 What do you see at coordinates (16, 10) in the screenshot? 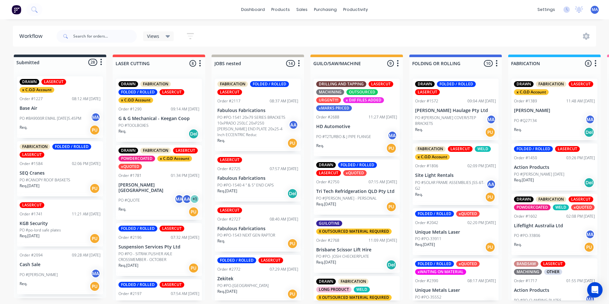
I see `img: Factory` at bounding box center [16, 10].